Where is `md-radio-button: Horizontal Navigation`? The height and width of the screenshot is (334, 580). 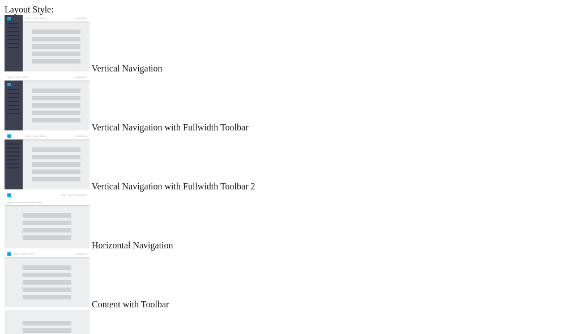
md-radio-button: Horizontal Navigation is located at coordinates (290, 221).